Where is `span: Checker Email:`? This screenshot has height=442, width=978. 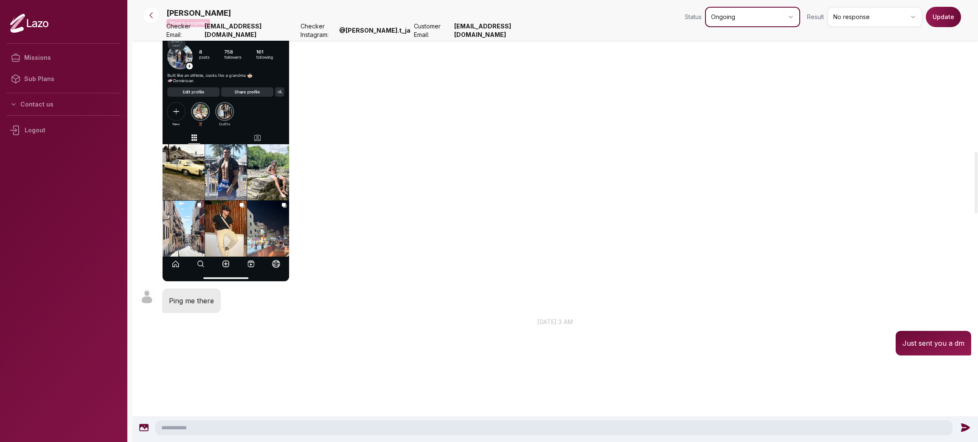
span: Checker Email: is located at coordinates (184, 31).